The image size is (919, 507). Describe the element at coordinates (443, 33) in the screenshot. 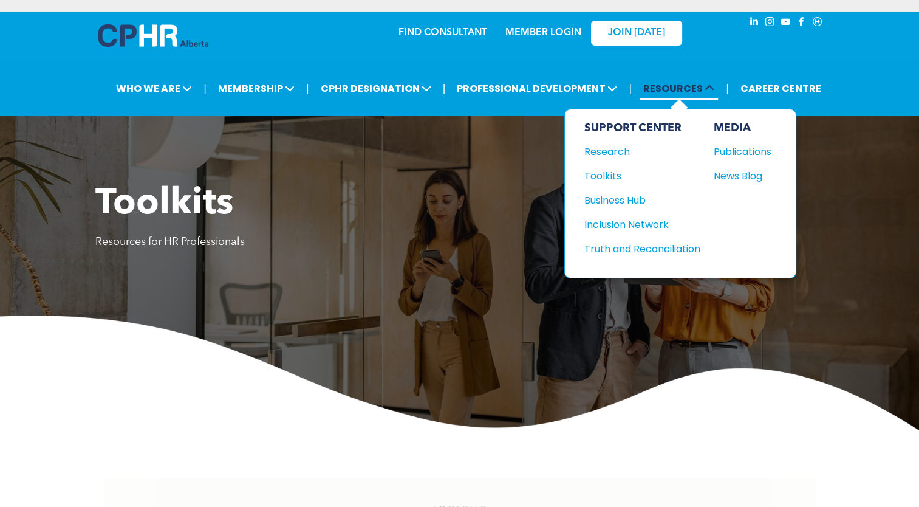

I see `a: FIND CONSULTANT` at that location.